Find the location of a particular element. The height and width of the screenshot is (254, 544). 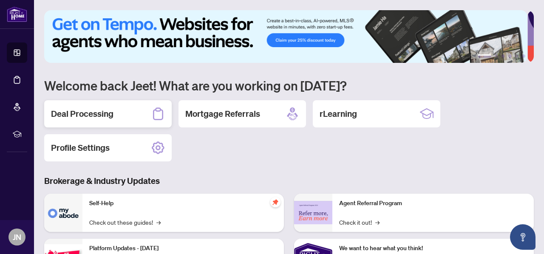

img: Slide 0 is located at coordinates (285, 37).